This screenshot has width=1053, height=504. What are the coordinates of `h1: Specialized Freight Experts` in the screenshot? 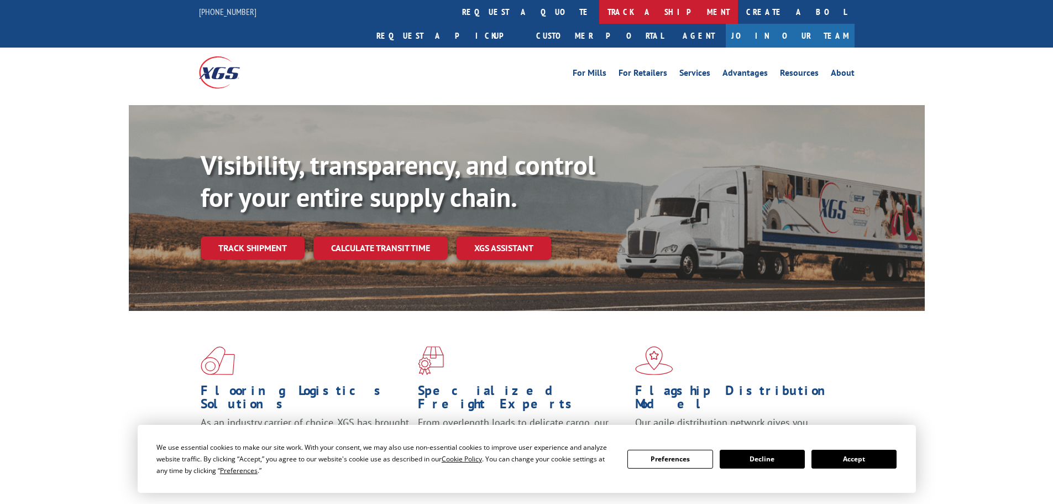 It's located at (522, 400).